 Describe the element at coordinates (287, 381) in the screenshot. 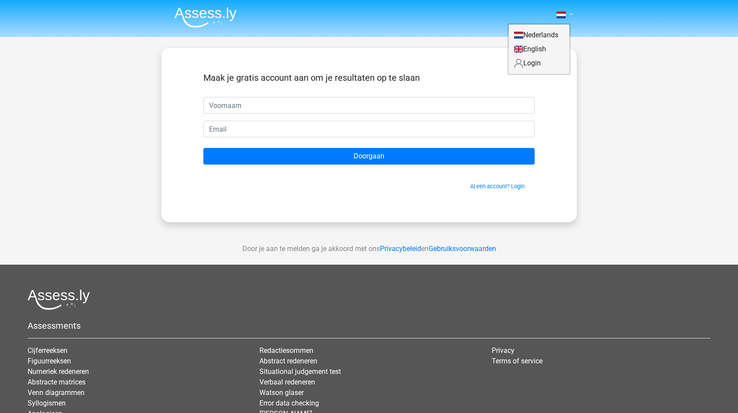

I see `a: Verbaal redeneren` at that location.